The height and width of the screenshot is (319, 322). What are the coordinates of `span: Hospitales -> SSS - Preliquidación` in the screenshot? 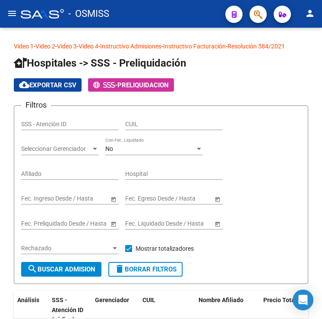 It's located at (100, 63).